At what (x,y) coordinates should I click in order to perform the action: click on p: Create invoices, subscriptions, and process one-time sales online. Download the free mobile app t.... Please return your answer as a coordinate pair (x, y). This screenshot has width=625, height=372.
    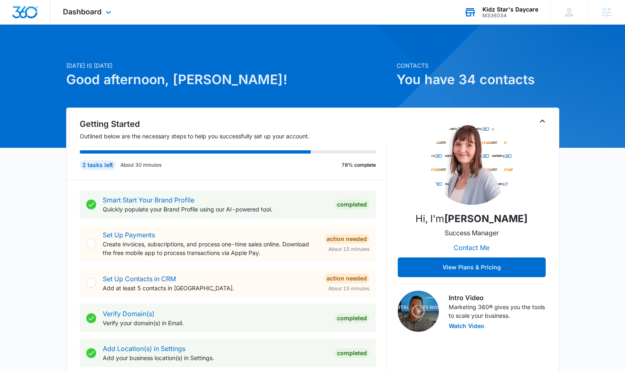
    Looking at the image, I should click on (210, 248).